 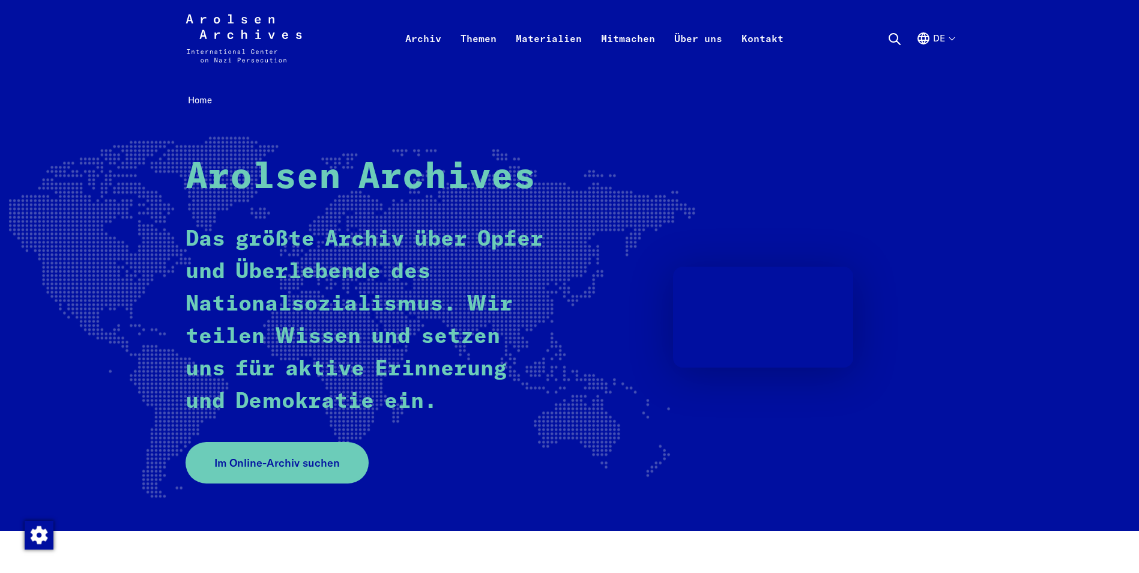 I want to click on img: Zustimmung ändern, so click(x=39, y=535).